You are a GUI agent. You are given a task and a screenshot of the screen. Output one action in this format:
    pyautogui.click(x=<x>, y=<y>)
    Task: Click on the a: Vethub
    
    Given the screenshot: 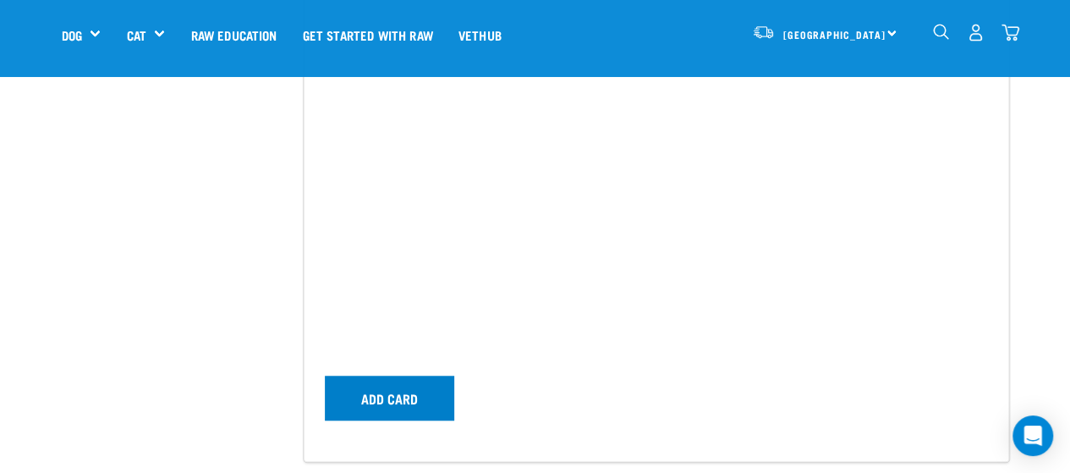 What is the action you would take?
    pyautogui.click(x=480, y=35)
    